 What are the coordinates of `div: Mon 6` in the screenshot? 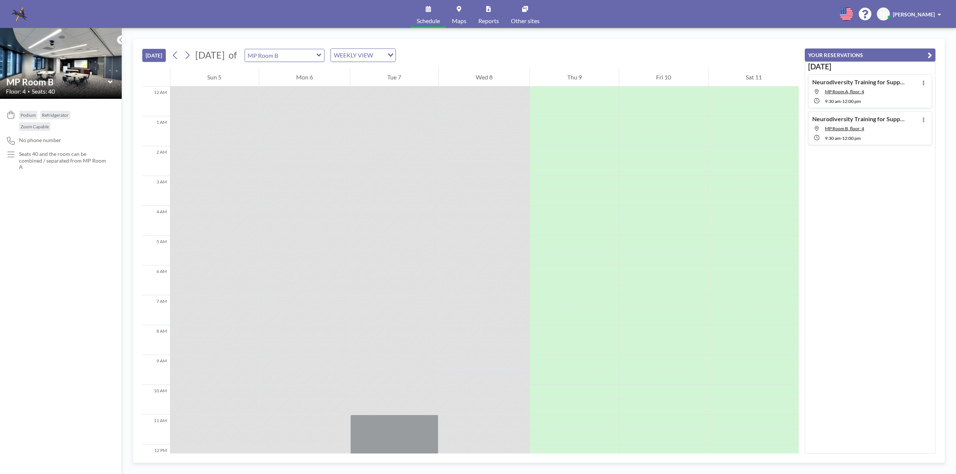 It's located at (305, 77).